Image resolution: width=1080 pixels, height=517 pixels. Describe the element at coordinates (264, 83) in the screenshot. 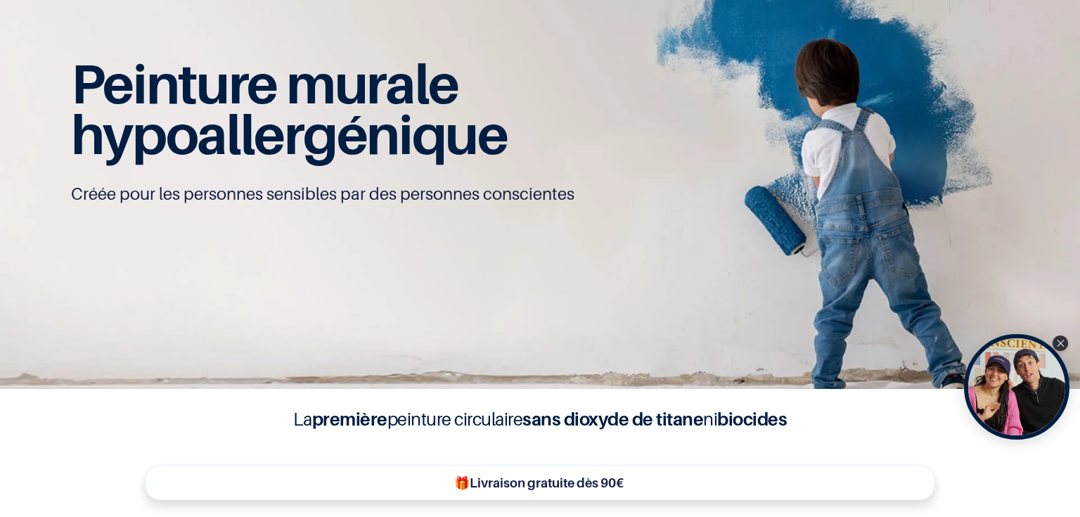

I see `span: Peinture murale` at that location.